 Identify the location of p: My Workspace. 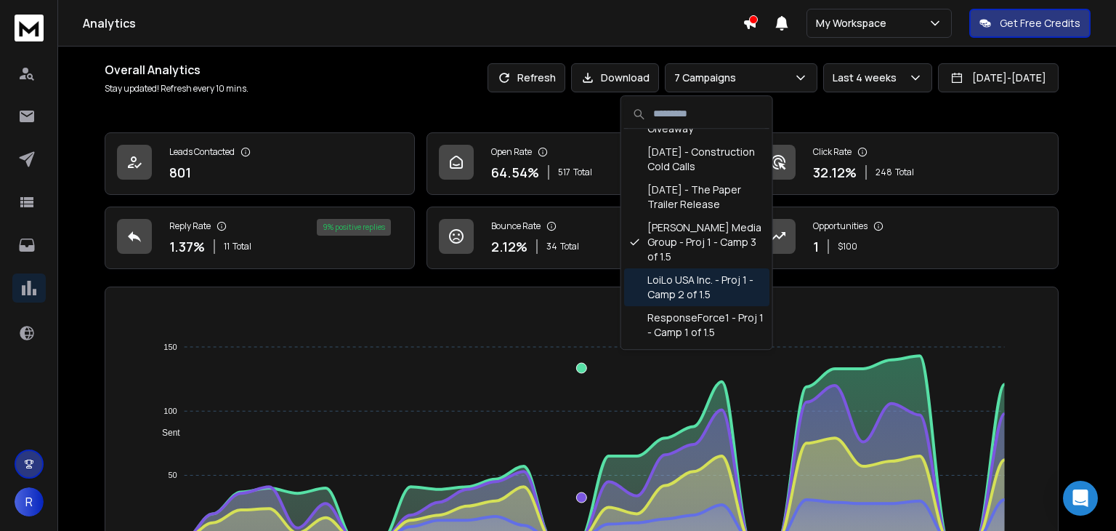
(854, 23).